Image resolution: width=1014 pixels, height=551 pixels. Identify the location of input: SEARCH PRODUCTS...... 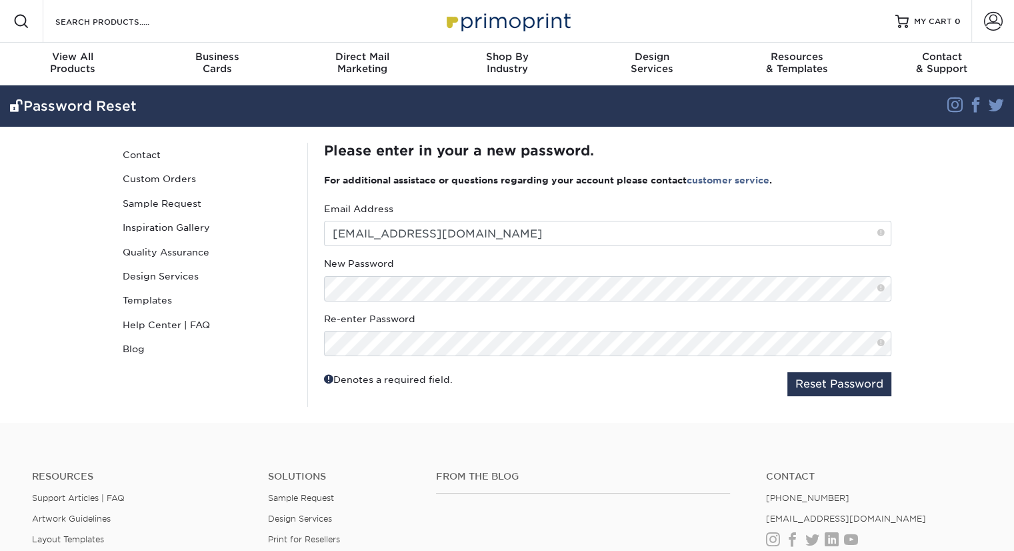
(119, 21).